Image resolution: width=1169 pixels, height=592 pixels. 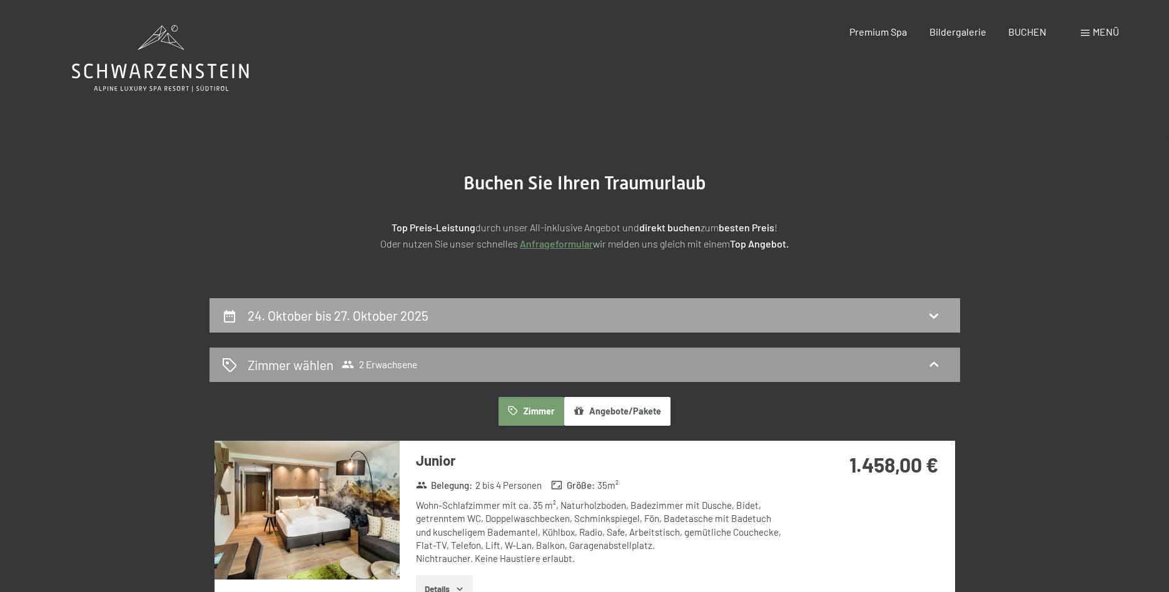 What do you see at coordinates (878, 31) in the screenshot?
I see `span: Premium Spa` at bounding box center [878, 31].